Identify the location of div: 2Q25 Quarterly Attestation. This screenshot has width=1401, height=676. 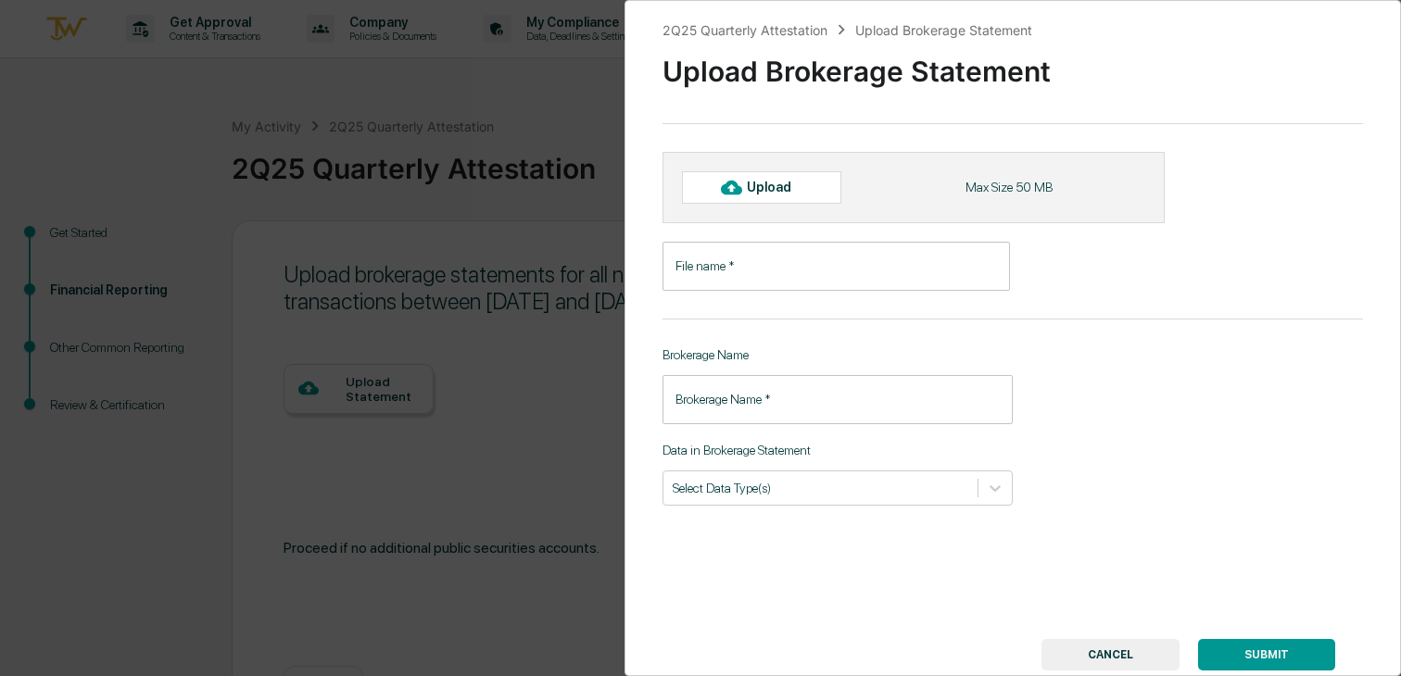
(745, 30).